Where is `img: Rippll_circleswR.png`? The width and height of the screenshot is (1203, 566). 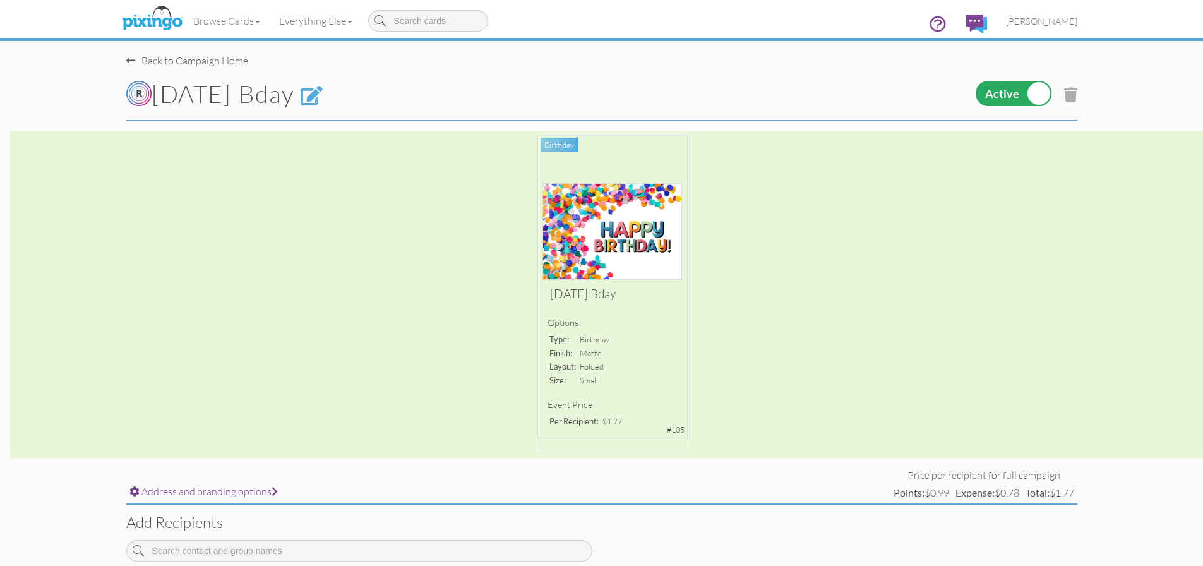 img: Rippll_circleswR.png is located at coordinates (139, 93).